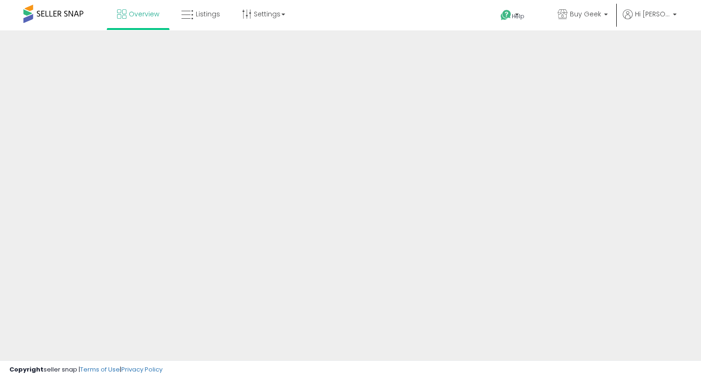 The height and width of the screenshot is (379, 701). I want to click on a: Help, so click(518, 16).